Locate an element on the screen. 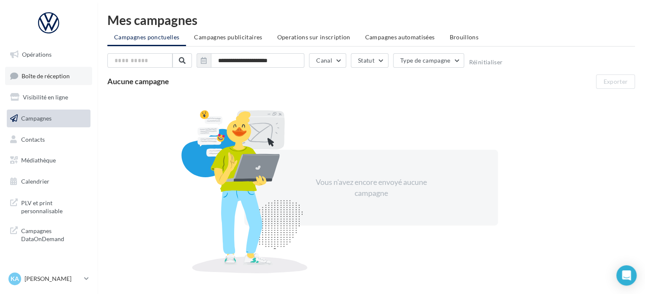 Image resolution: width=645 pixels, height=294 pixels. a: Médiathèque is located at coordinates (49, 160).